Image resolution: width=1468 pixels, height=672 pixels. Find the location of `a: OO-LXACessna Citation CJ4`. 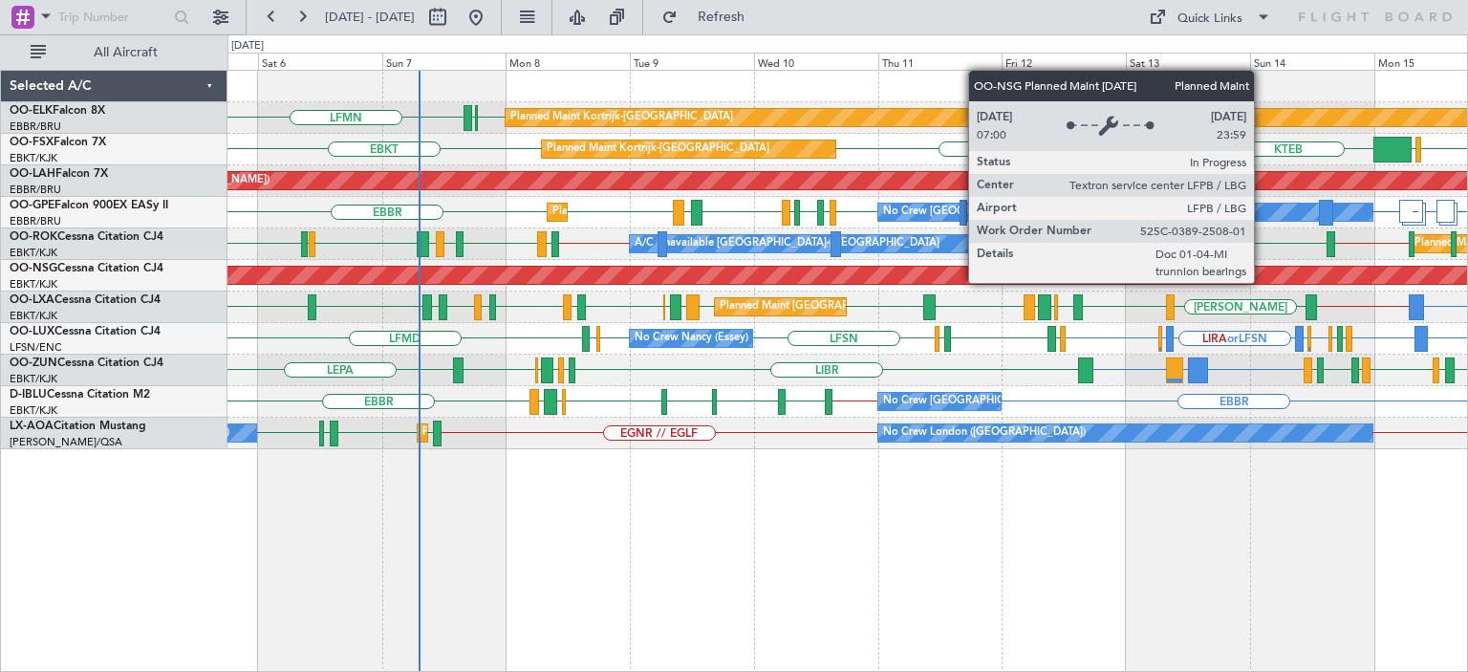

a: OO-LXACessna Citation CJ4 is located at coordinates (85, 300).